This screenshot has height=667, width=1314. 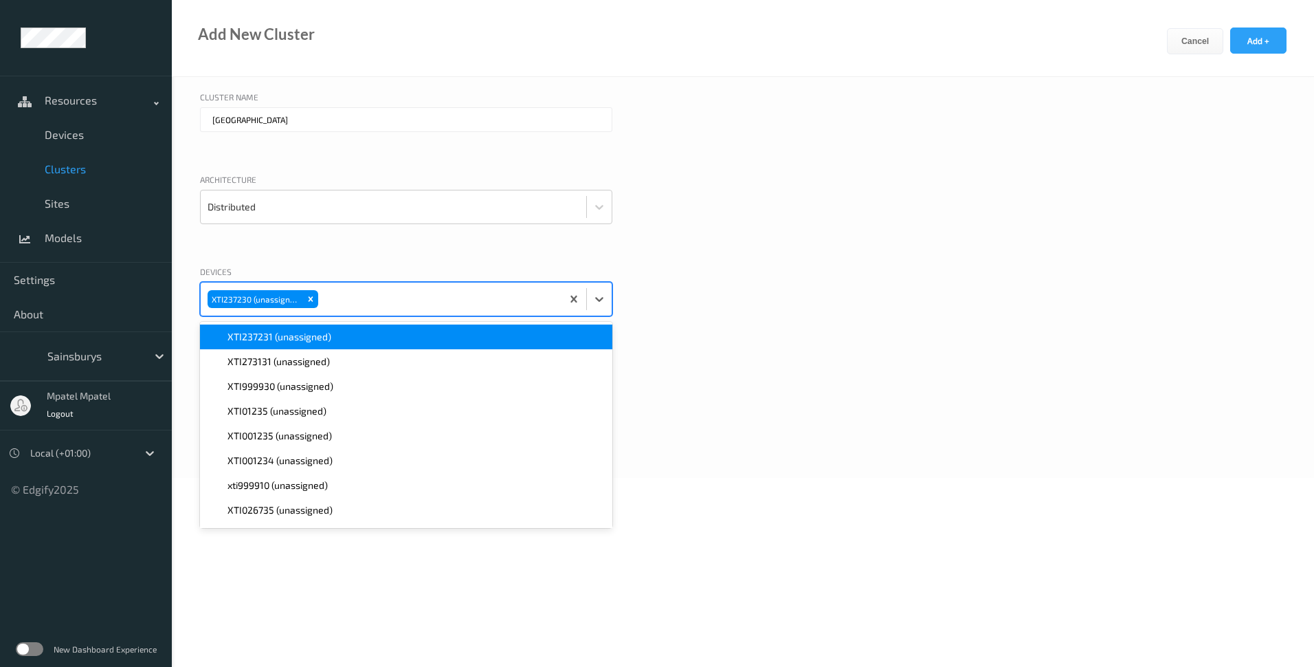 I want to click on span: XTI001235 (unassigned), so click(x=280, y=436).